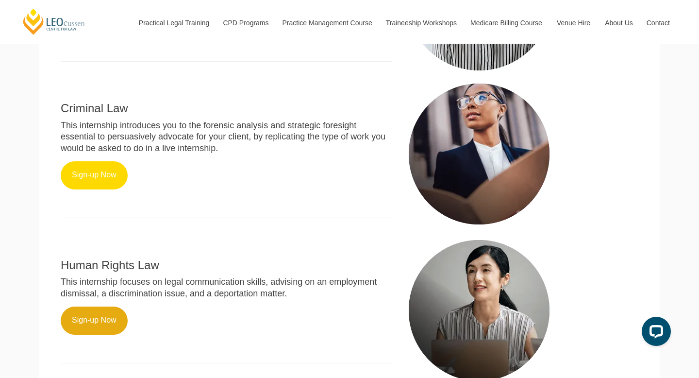  Describe the element at coordinates (245, 23) in the screenshot. I see `a: CPD Programs` at that location.